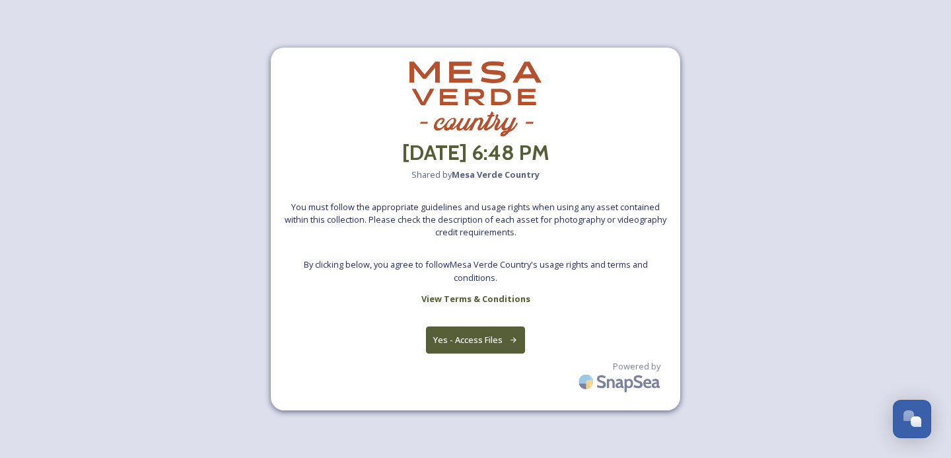 This screenshot has width=951, height=458. I want to click on strong: View Terms & Conditions, so click(476, 299).